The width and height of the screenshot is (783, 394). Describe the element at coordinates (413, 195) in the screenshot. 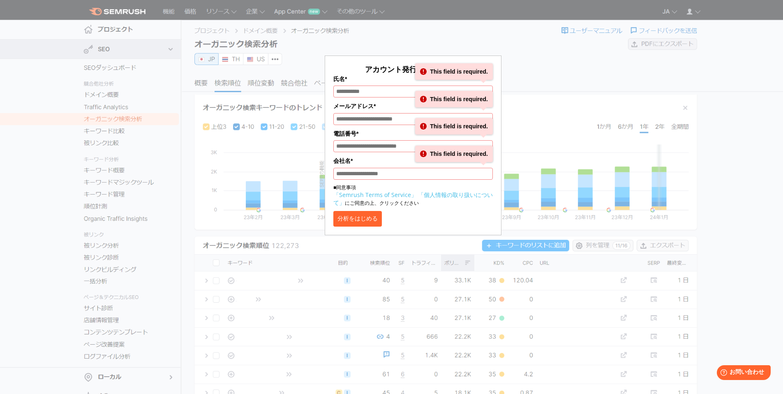

I see `p: ■同意事項 にご同意の上、クリックください` at that location.